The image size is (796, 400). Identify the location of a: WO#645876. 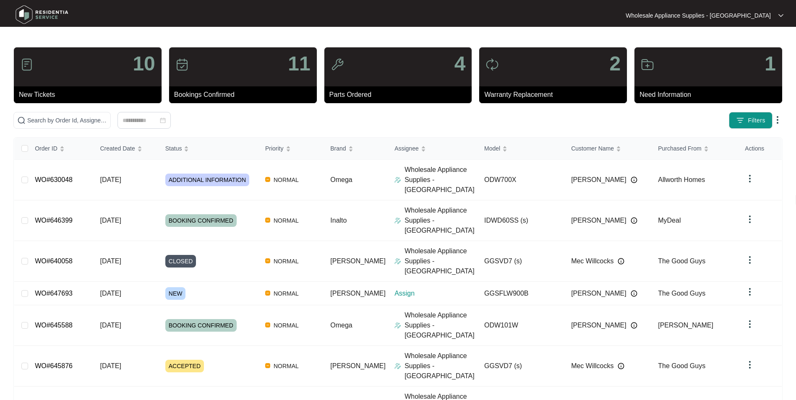
(54, 366).